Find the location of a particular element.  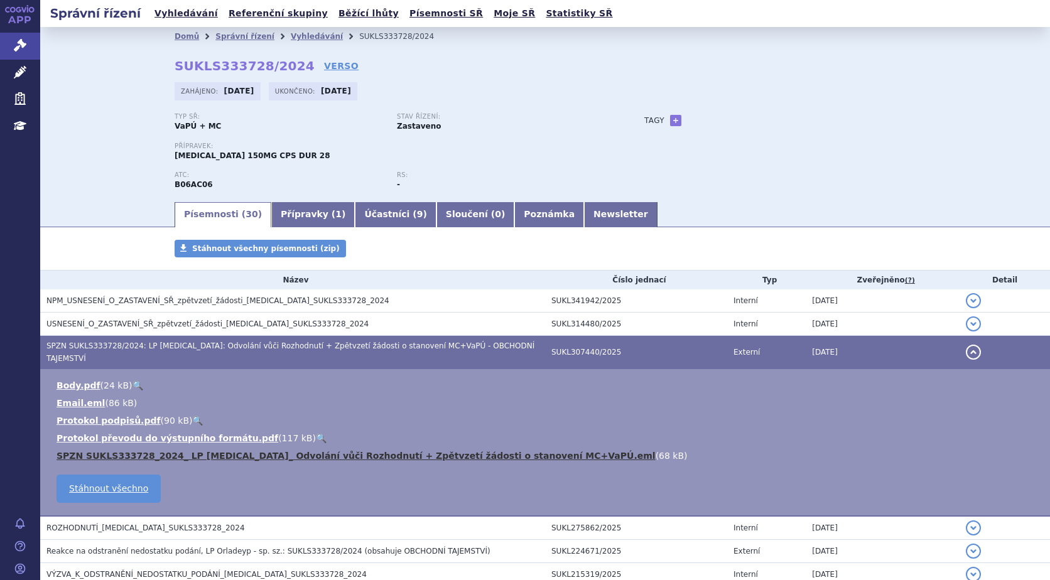

th: Typ is located at coordinates (766, 280).